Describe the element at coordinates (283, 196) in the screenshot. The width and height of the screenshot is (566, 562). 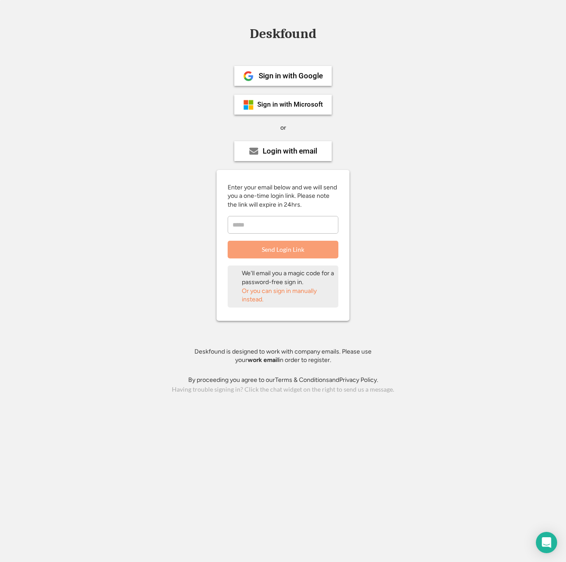
I see `div: Enter your email below and we will send you a one-time login link. Please note the link will expi...` at that location.